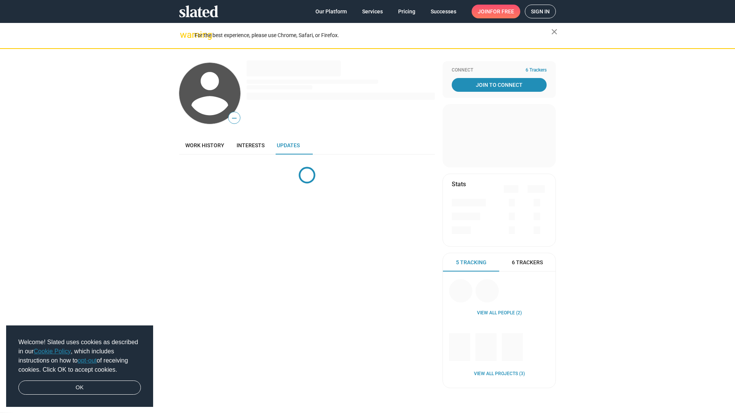 Image resolution: width=735 pixels, height=413 pixels. I want to click on span: 5 Tracking, so click(471, 263).